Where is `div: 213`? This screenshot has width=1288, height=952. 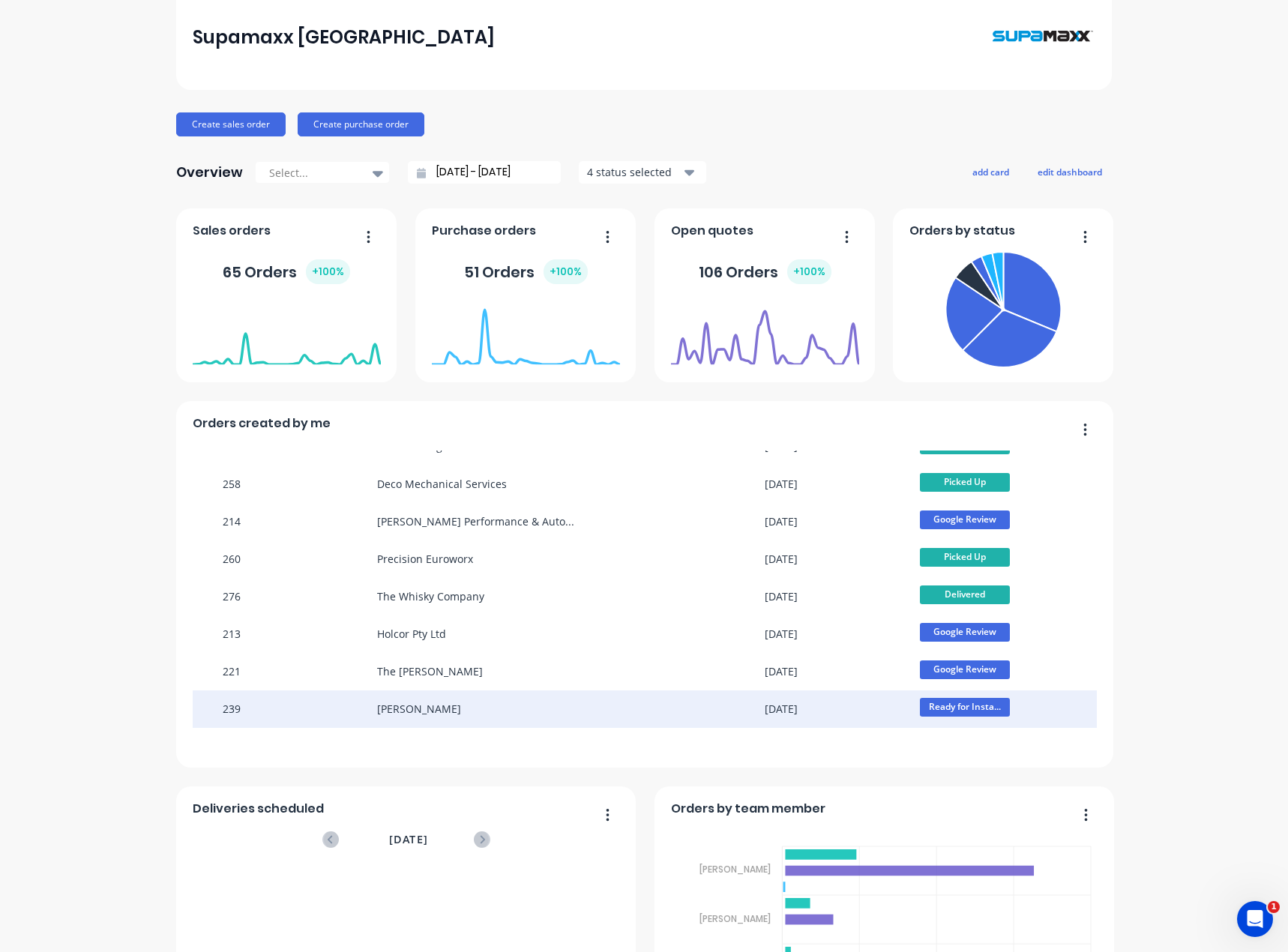
div: 213 is located at coordinates (232, 634).